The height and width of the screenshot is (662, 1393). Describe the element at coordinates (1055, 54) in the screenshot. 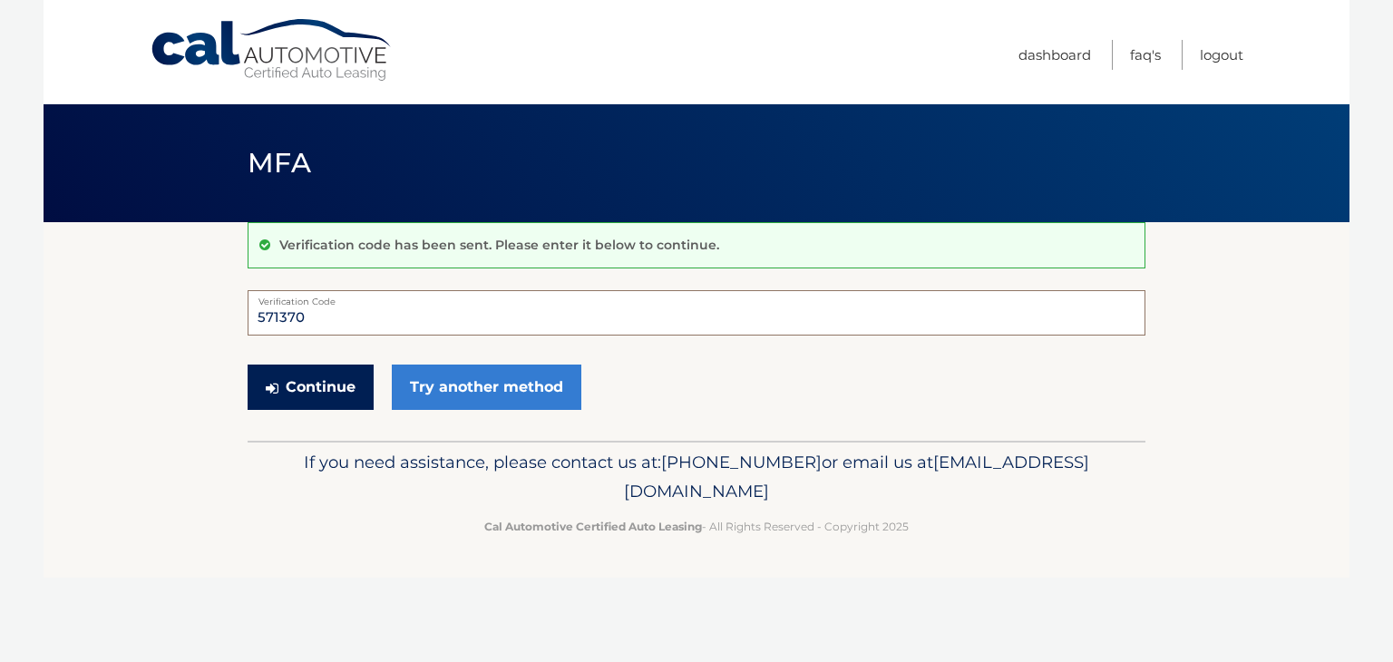

I see `a: Dashboard` at that location.